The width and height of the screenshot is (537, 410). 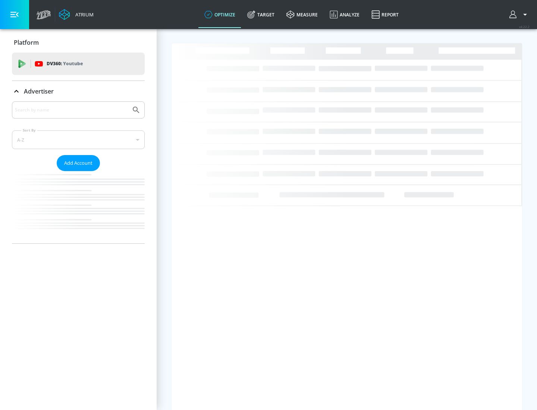 What do you see at coordinates (385, 15) in the screenshot?
I see `a: Report` at bounding box center [385, 15].